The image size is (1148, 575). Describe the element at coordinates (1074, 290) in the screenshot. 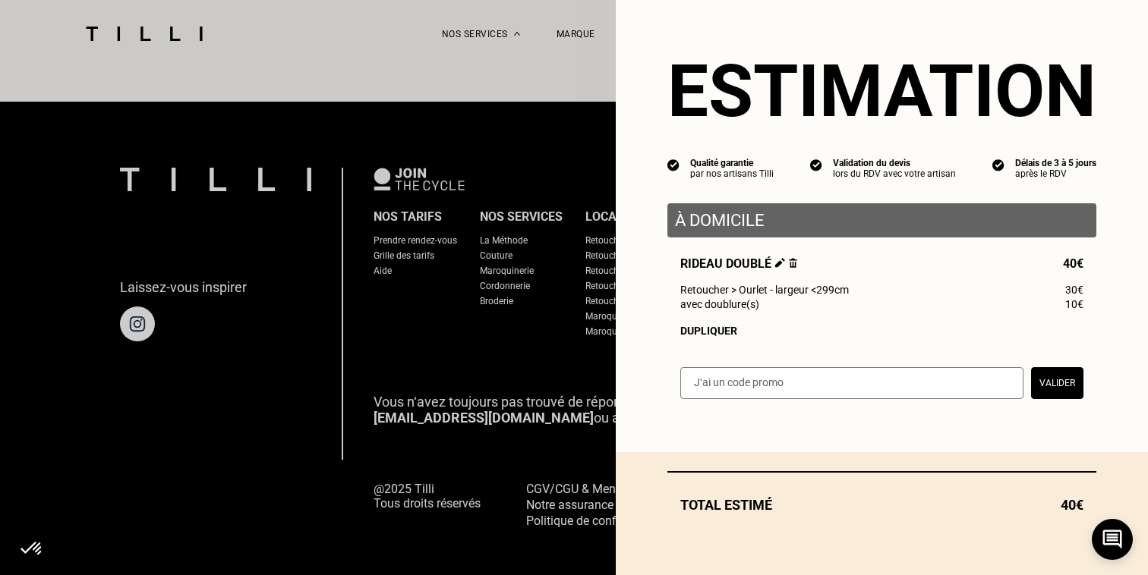

I see `span: 30€` at that location.